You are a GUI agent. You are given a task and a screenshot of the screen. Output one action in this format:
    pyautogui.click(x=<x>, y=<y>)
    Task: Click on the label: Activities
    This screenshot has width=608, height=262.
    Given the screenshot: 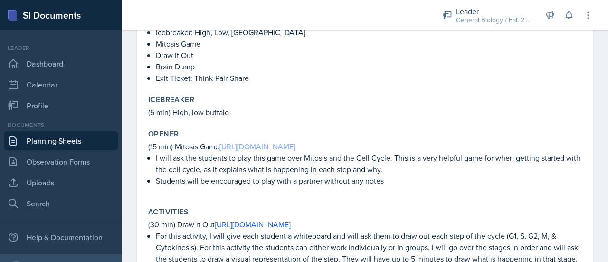 What is the action you would take?
    pyautogui.click(x=168, y=212)
    